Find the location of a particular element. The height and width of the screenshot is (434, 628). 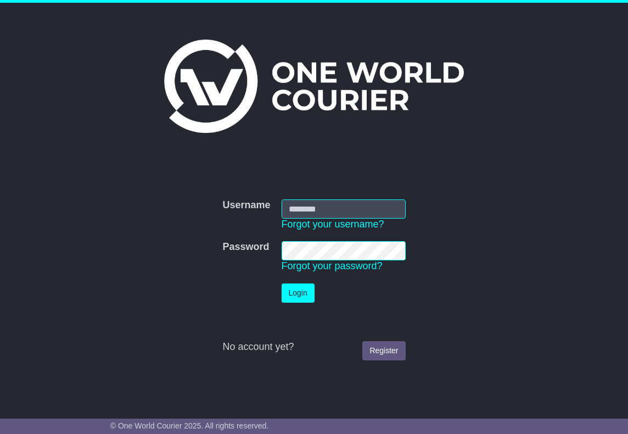

a: Forgot your username? is located at coordinates (333, 224).